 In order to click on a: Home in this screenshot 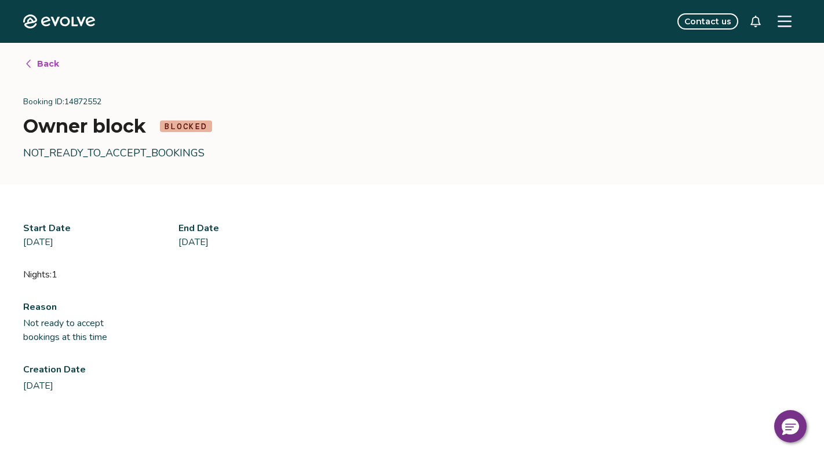, I will do `click(59, 21)`.